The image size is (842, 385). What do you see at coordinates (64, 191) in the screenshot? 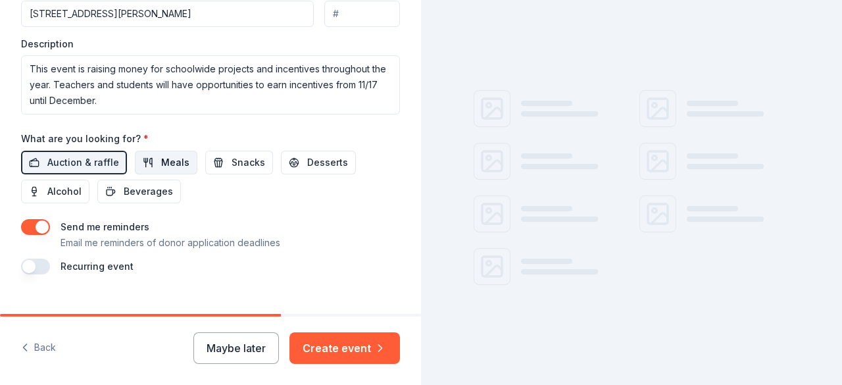
I see `span: Alcohol` at bounding box center [64, 191].